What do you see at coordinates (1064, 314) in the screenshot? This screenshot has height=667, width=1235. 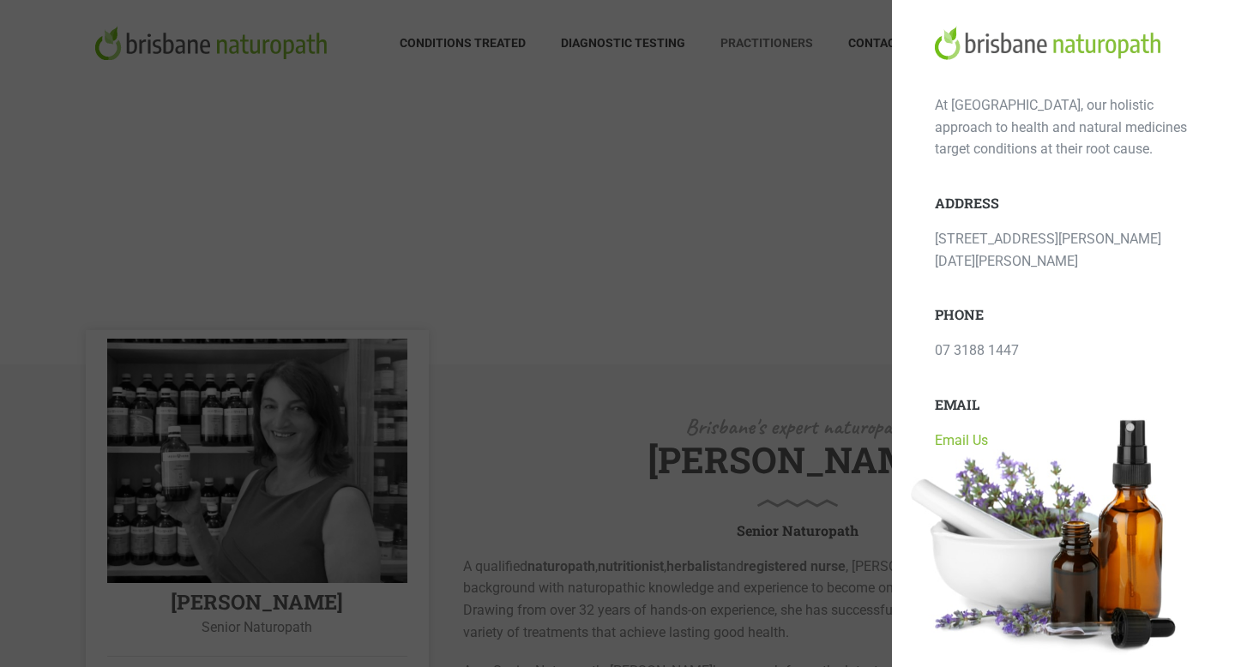 I see `h6: PHONE` at bounding box center [1064, 314].